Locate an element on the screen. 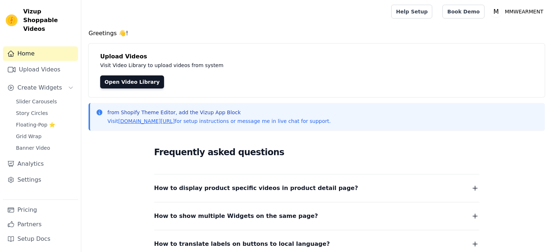  span: Create Widgets is located at coordinates (40, 88).